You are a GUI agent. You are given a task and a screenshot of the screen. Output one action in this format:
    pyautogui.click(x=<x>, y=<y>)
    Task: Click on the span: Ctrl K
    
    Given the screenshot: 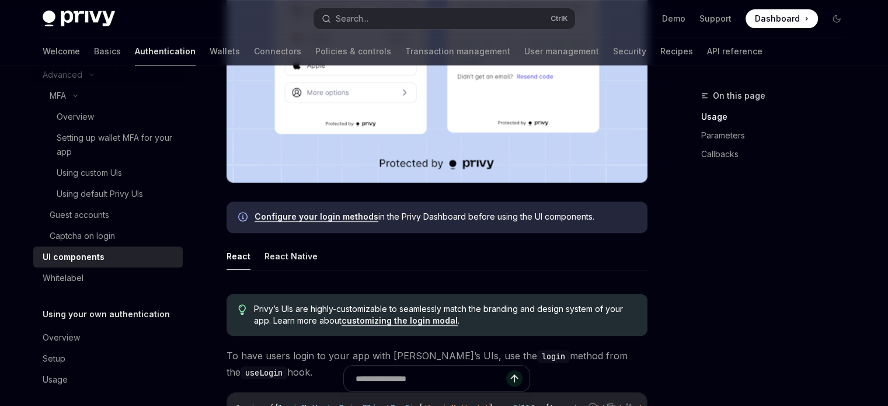 What is the action you would take?
    pyautogui.click(x=559, y=19)
    